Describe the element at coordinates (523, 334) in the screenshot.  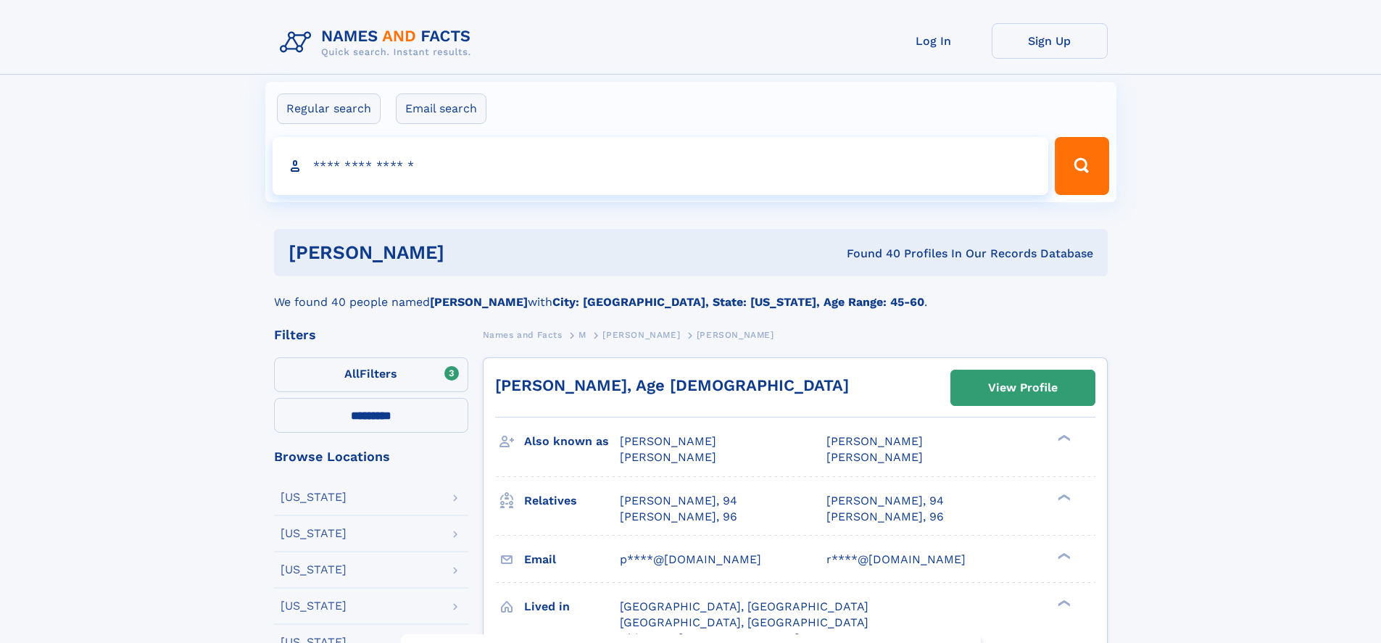
I see `a: Names and Facts` at that location.